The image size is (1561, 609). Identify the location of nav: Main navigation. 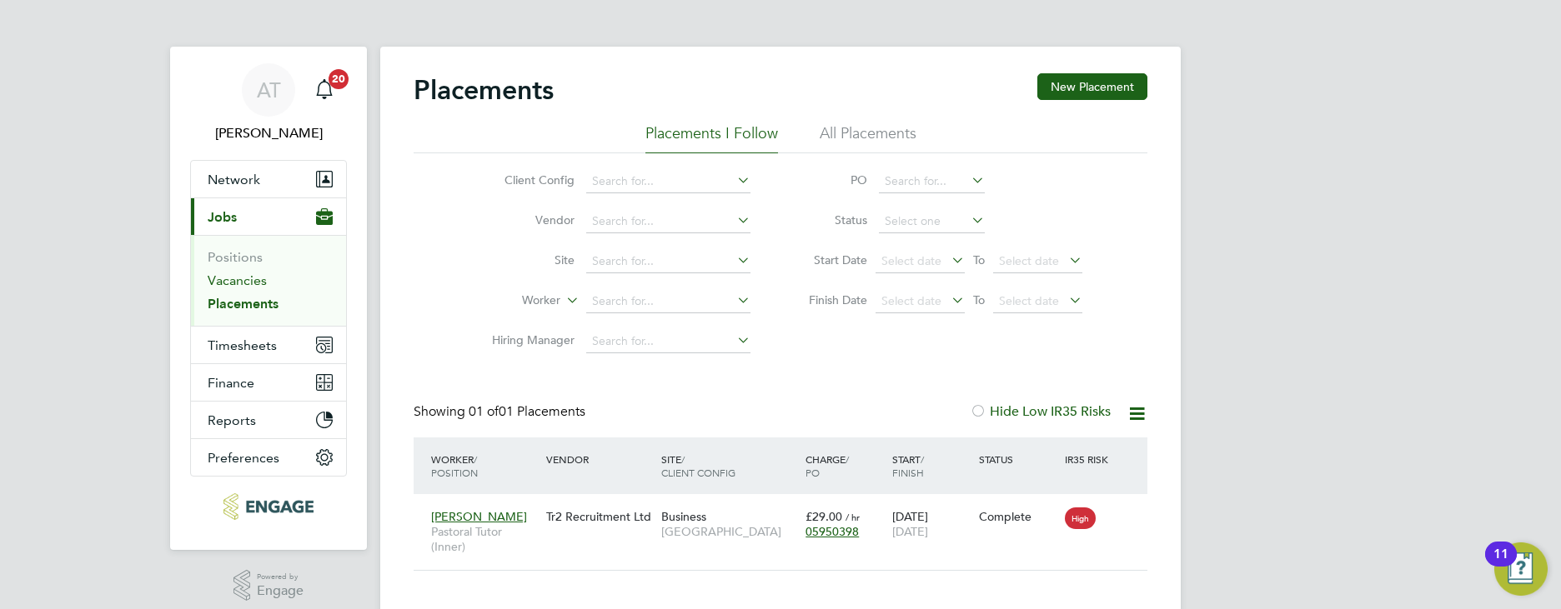
(268, 298).